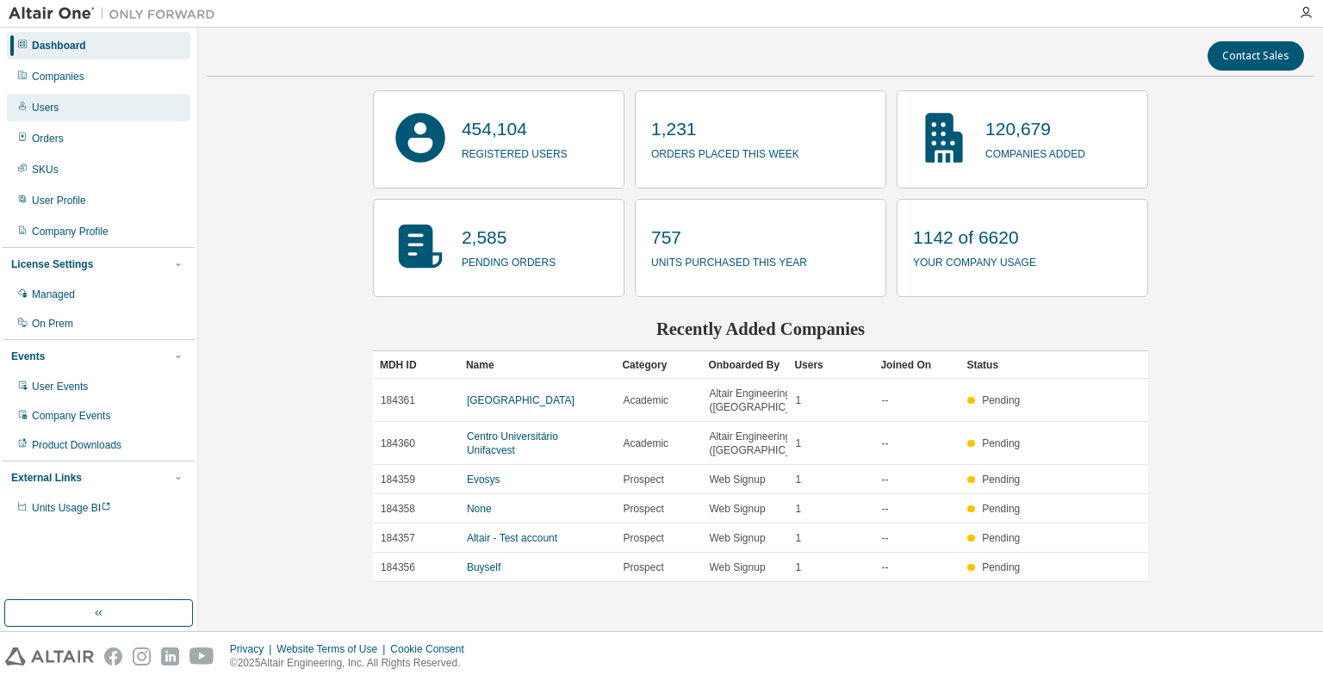 Image resolution: width=1323 pixels, height=681 pixels. I want to click on p: 1,231, so click(725, 129).